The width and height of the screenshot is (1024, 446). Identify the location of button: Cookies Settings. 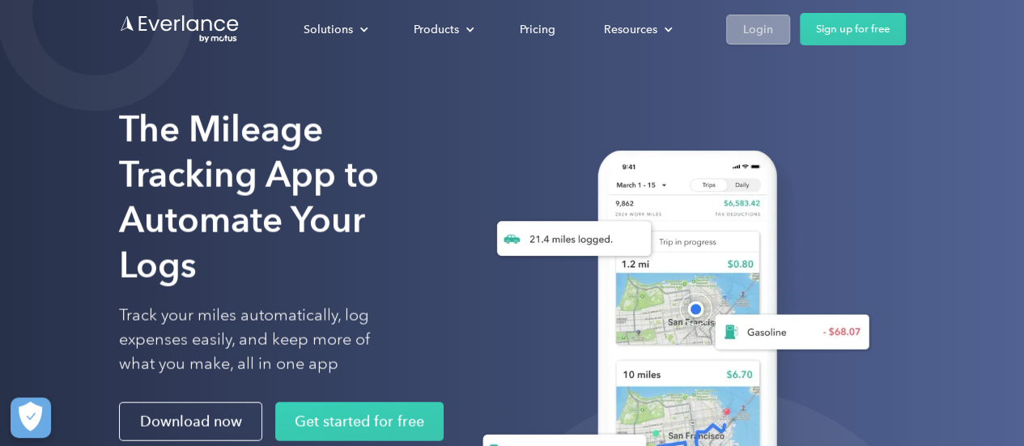
(31, 418).